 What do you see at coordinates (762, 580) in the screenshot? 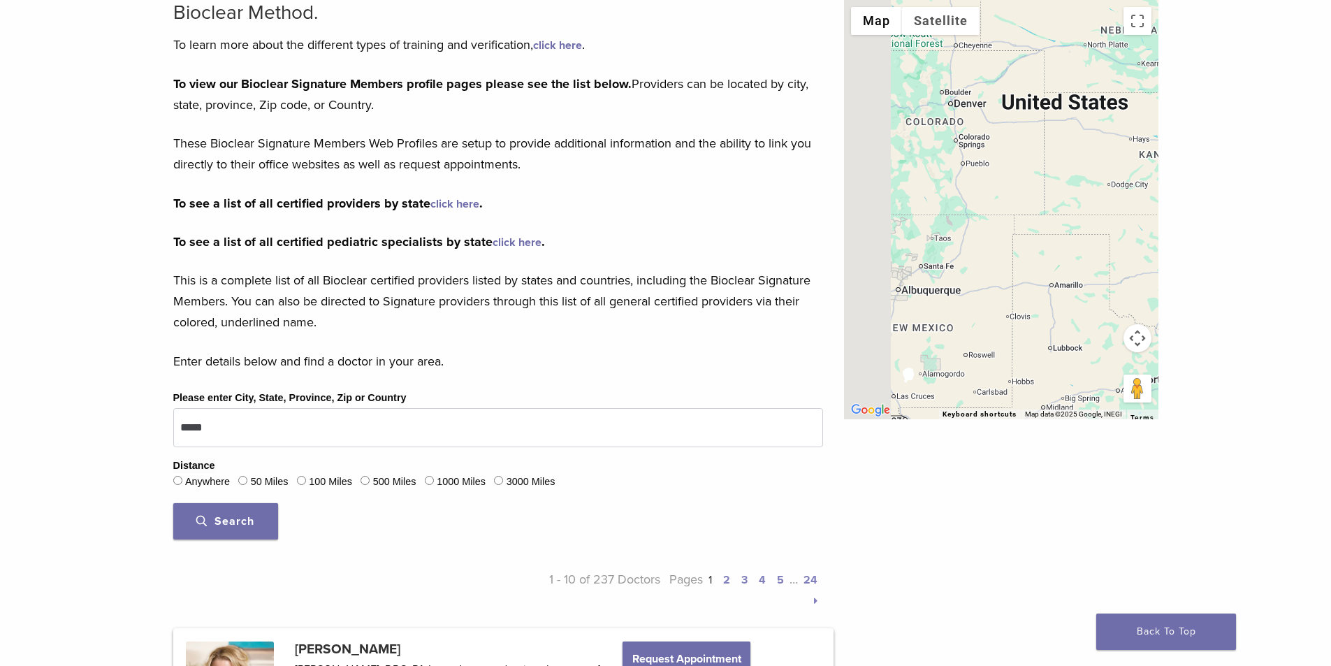
I see `a: 4` at bounding box center [762, 580].